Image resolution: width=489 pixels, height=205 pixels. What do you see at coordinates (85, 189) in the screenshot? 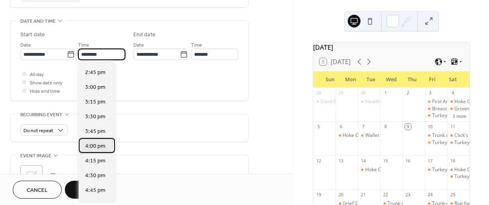
I see `button: Save` at bounding box center [85, 189].